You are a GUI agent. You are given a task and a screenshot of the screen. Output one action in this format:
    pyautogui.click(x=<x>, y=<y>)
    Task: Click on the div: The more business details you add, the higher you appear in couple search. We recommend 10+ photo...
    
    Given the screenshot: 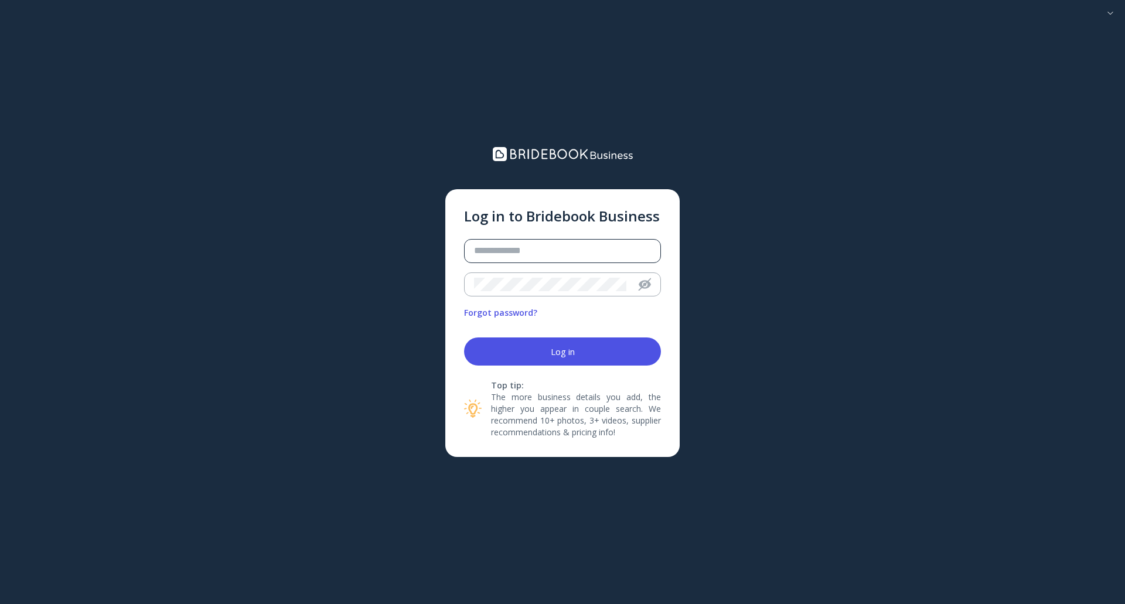 What is the action you would take?
    pyautogui.click(x=576, y=409)
    